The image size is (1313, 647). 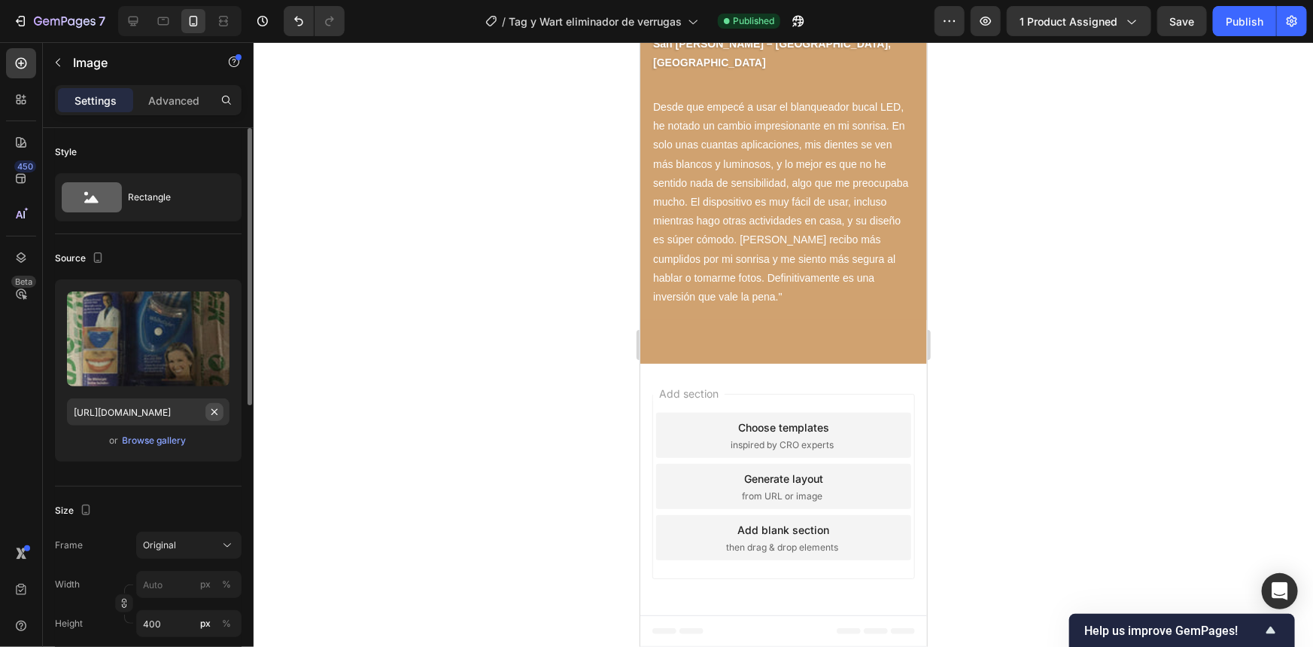 I want to click on button: 7, so click(x=59, y=21).